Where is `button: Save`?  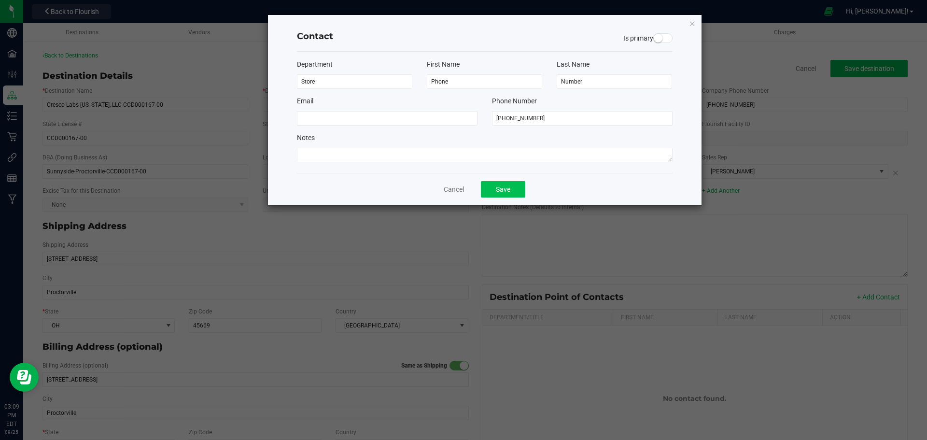 button: Save is located at coordinates (503, 189).